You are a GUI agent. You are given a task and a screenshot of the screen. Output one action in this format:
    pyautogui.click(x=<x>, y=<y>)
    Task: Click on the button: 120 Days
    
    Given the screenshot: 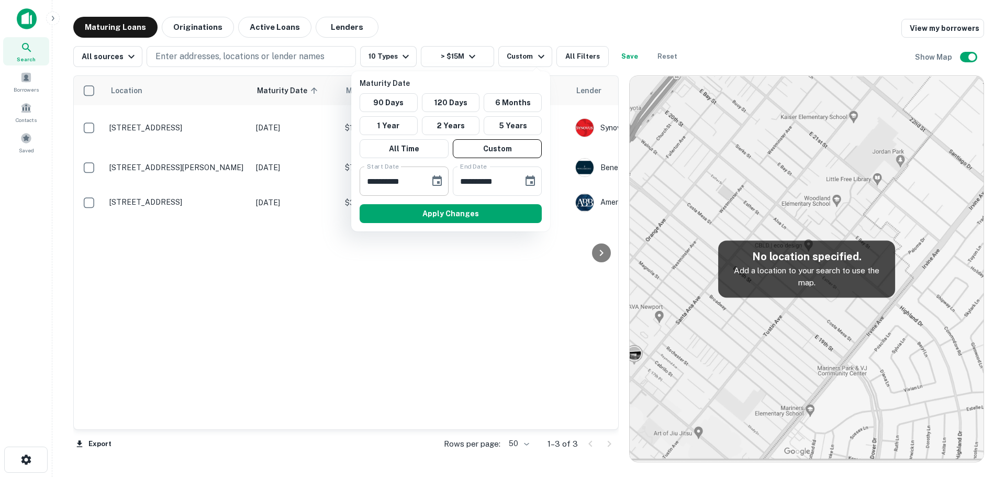 What is the action you would take?
    pyautogui.click(x=451, y=103)
    